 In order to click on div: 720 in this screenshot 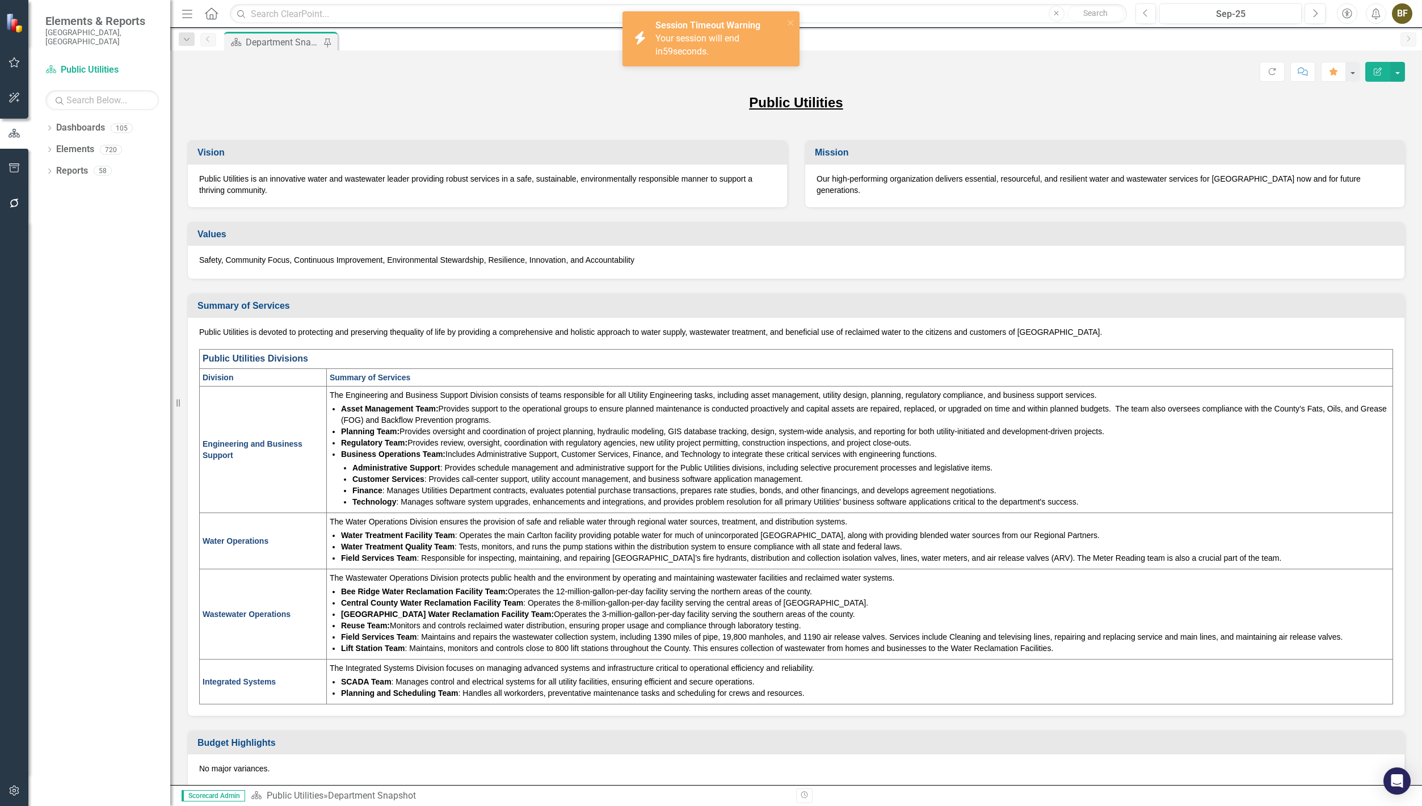, I will do `click(111, 149)`.